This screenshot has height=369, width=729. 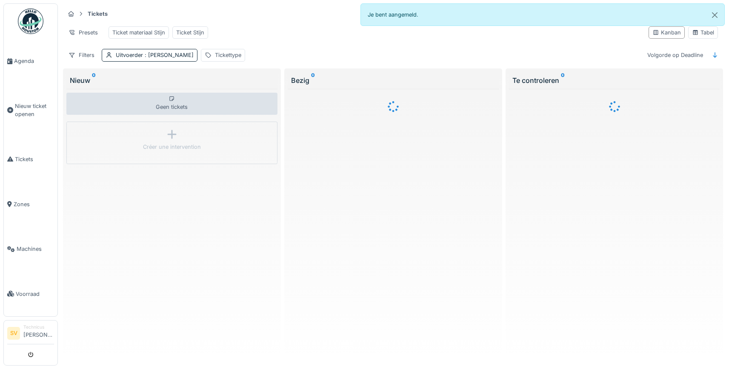 I want to click on div: Nieuw, so click(x=172, y=80).